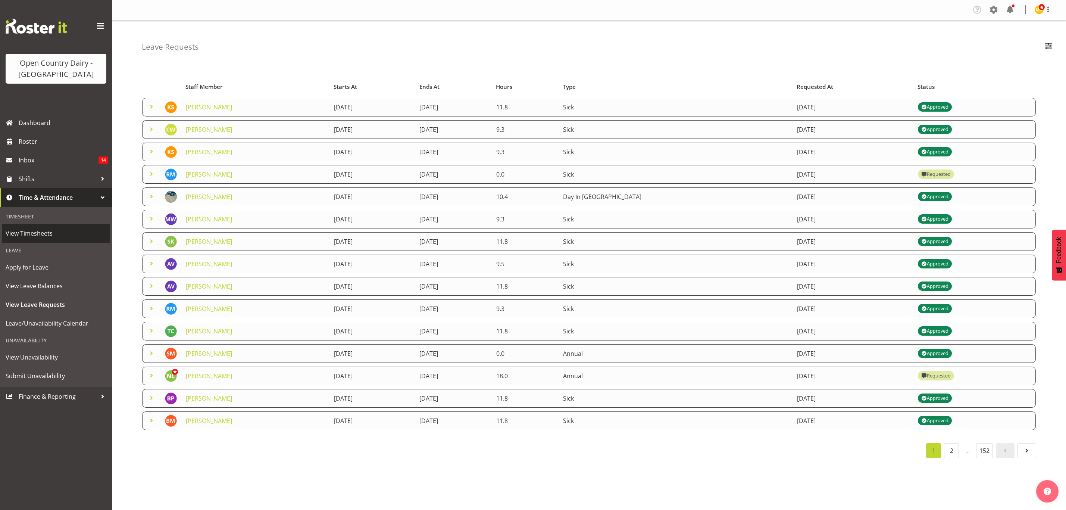 This screenshot has width=1066, height=510. Describe the element at coordinates (56, 250) in the screenshot. I see `div: Leave` at that location.